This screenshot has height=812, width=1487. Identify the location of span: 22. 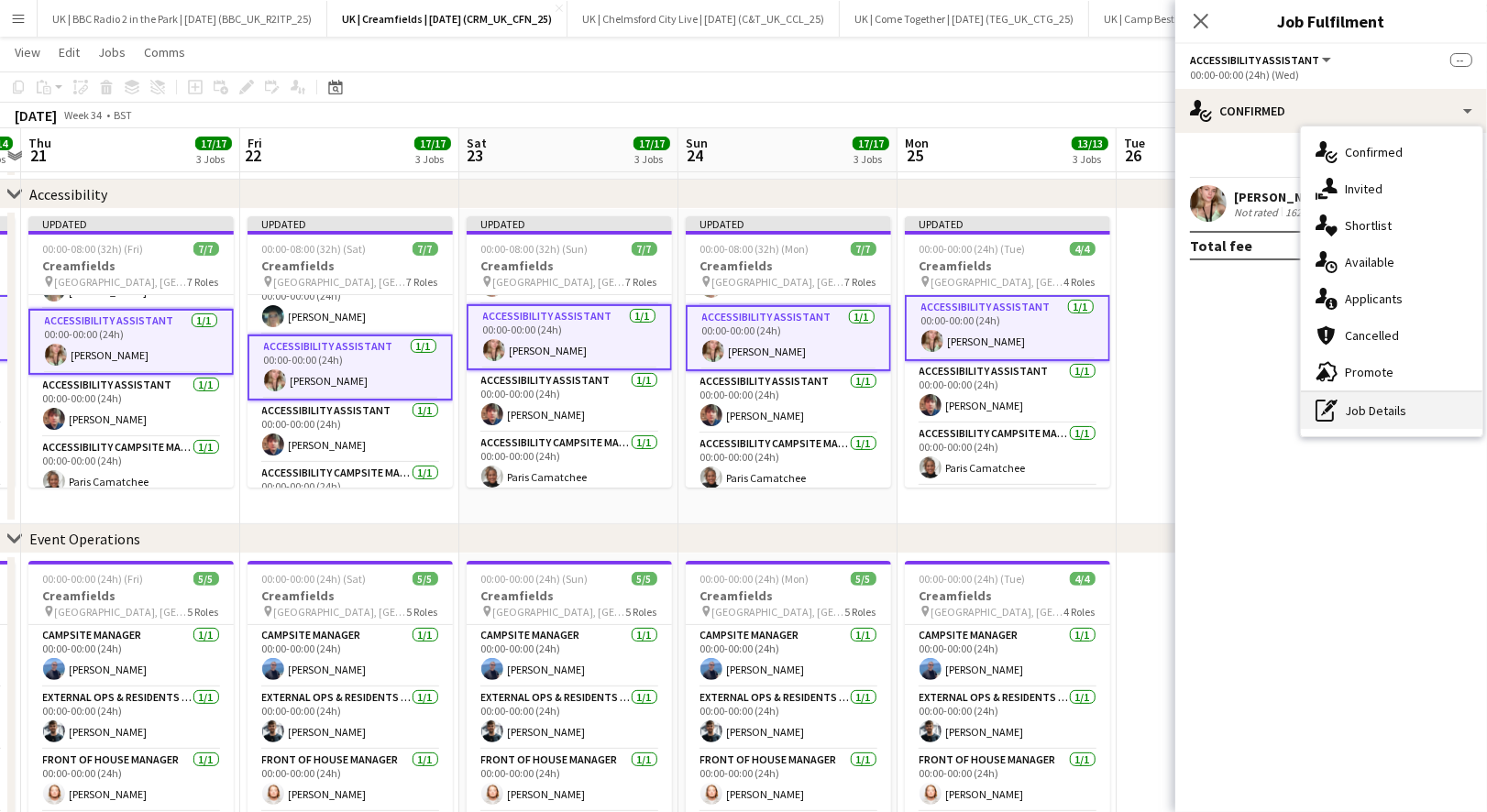
(253, 155).